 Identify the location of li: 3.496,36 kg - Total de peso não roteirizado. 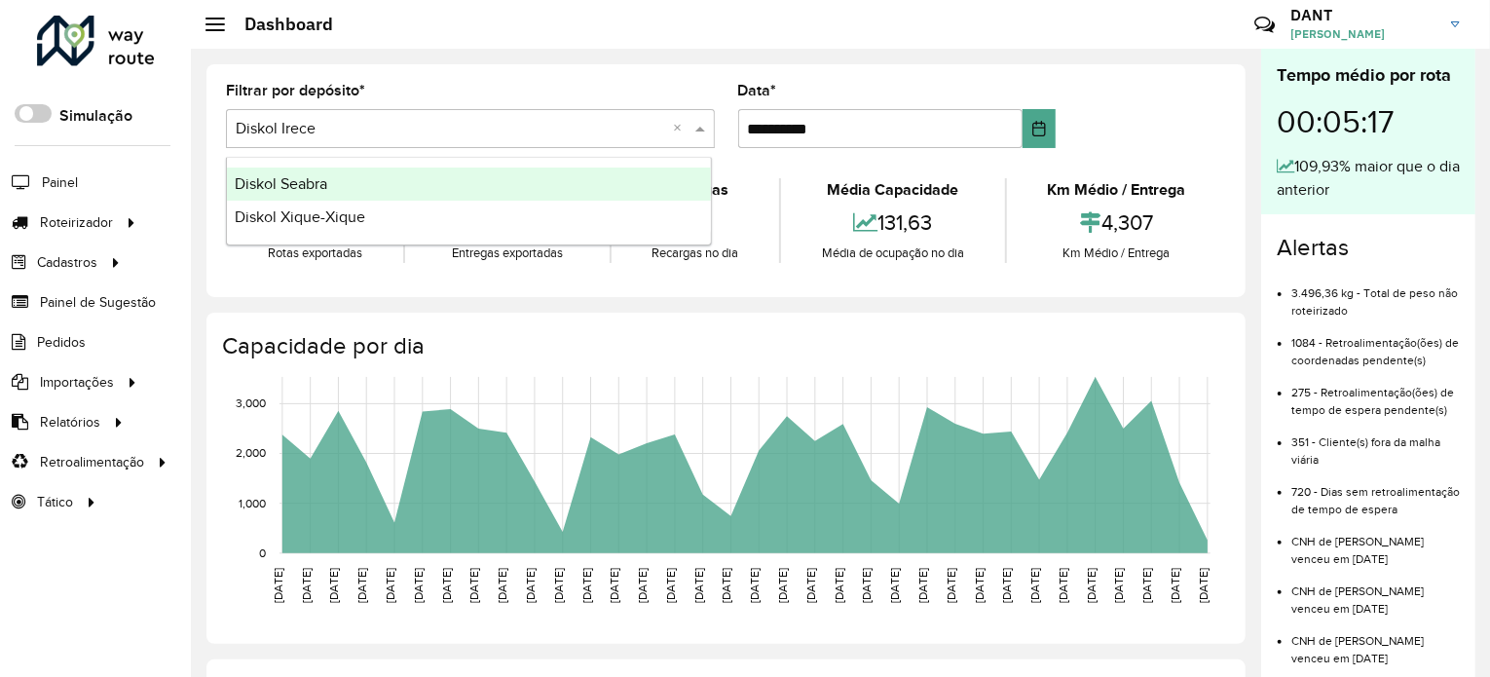
(1375, 294).